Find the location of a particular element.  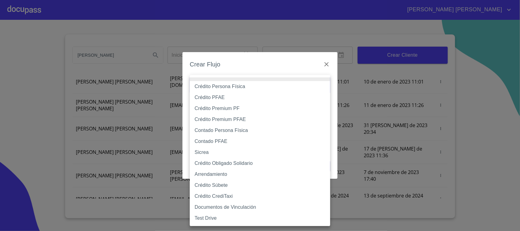

li: Documentos de Vinculación is located at coordinates (260, 207).